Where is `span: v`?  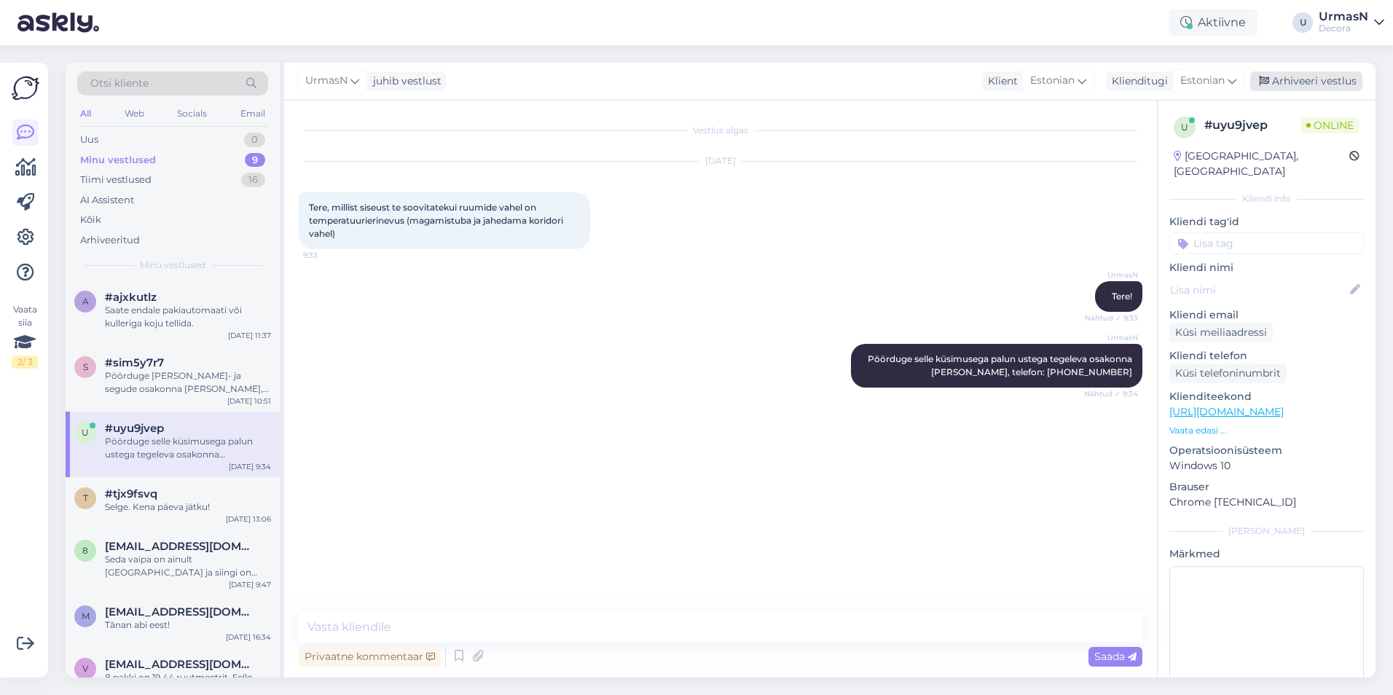
span: v is located at coordinates (85, 668).